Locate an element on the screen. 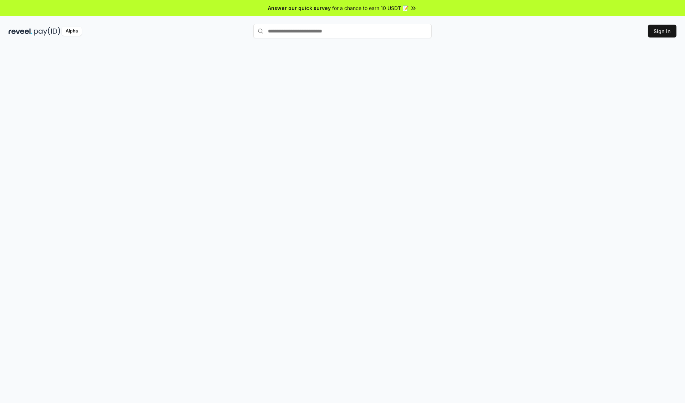 The height and width of the screenshot is (403, 685). div: Alpha is located at coordinates (72, 31).